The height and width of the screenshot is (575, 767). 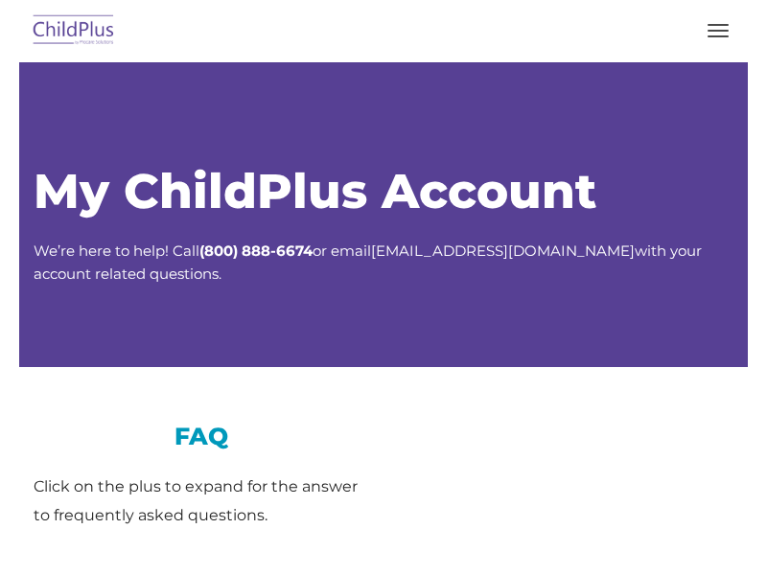 I want to click on h3: FAQ, so click(x=201, y=436).